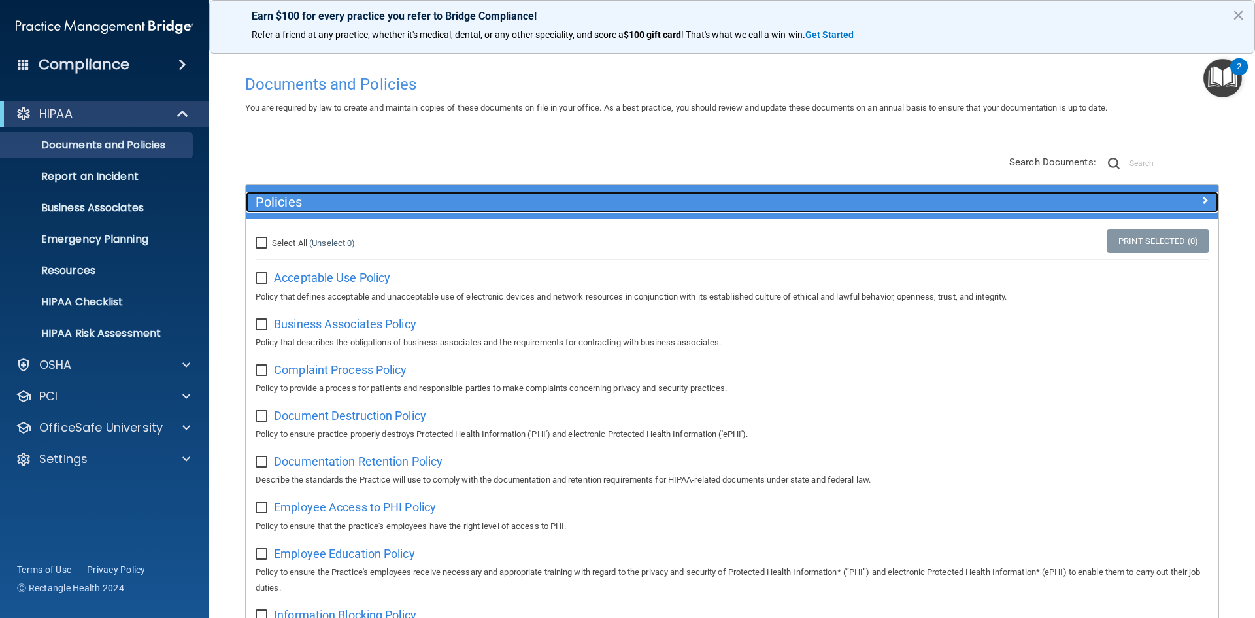  Describe the element at coordinates (1053, 162) in the screenshot. I see `span: Search Documents:` at that location.